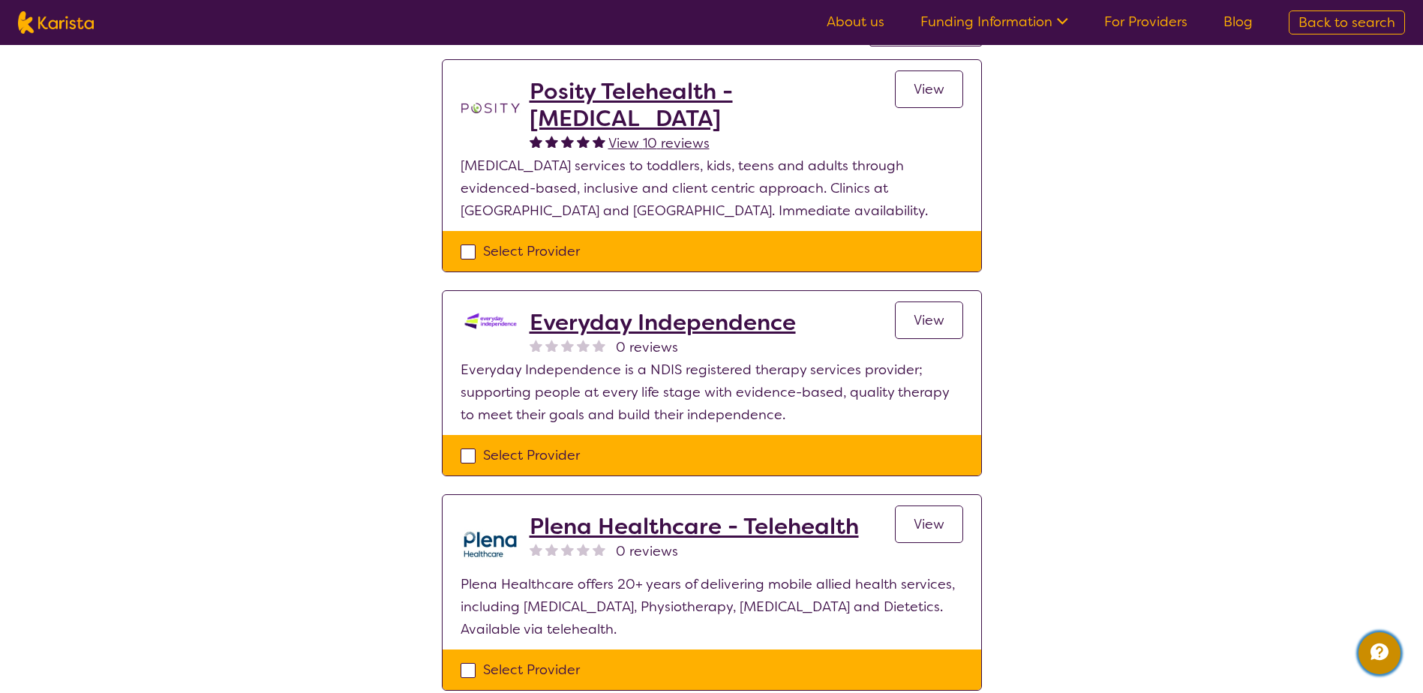 The width and height of the screenshot is (1423, 693). Describe the element at coordinates (490, 108) in the screenshot. I see `img: t1bslo80pcylnzwjhndq.png` at that location.